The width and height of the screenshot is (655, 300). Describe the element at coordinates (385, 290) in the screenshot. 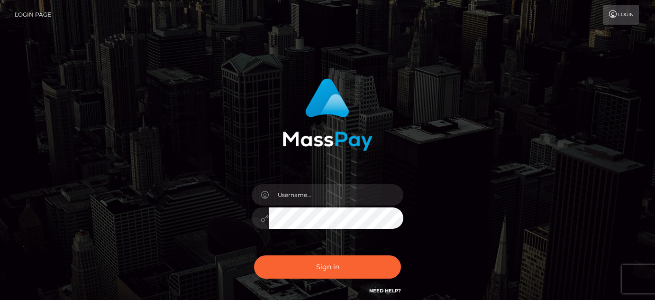

I see `a: Need Help?` at that location.